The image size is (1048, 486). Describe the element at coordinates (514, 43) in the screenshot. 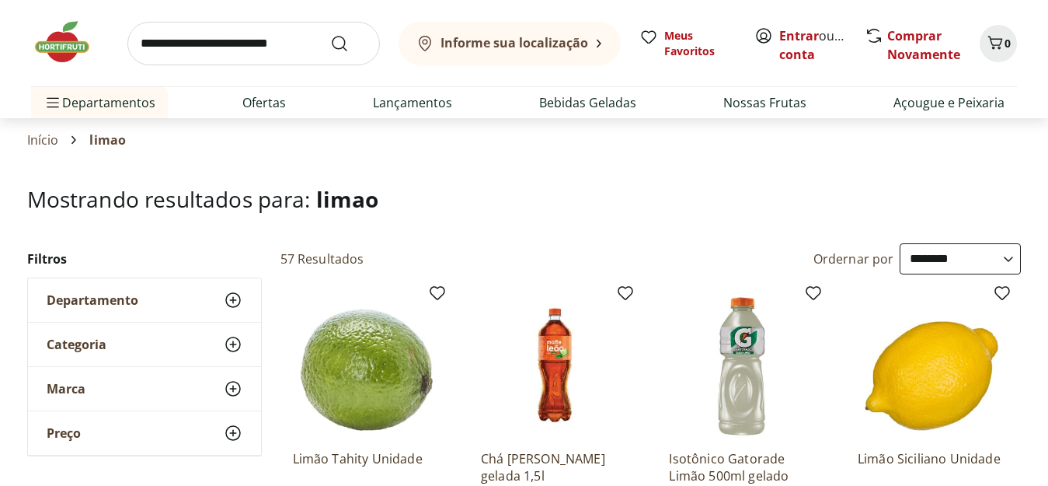

I see `b: Informe sua localização` at that location.